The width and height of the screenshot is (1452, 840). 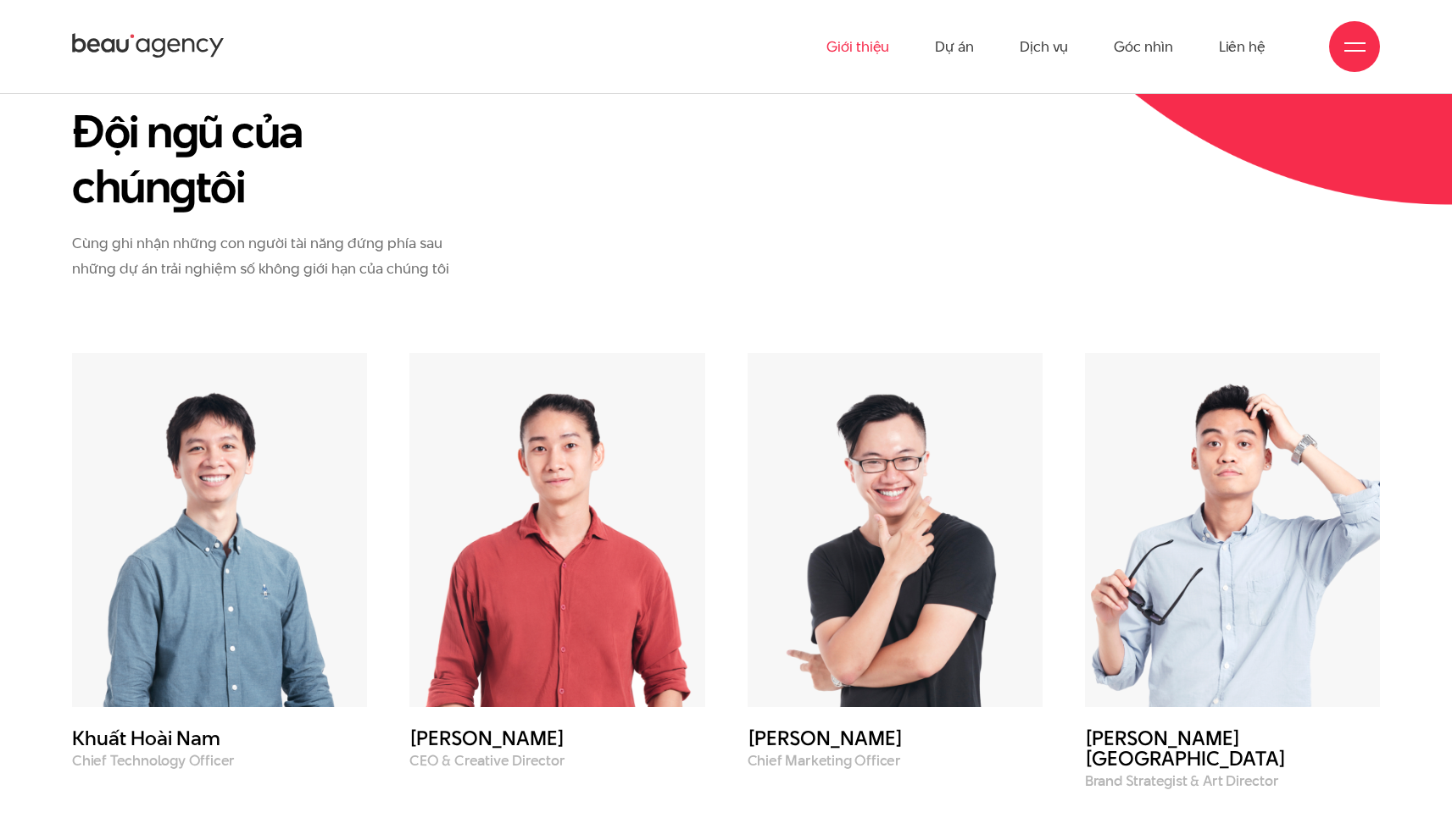 I want to click on p: CEO & Creative Director, so click(x=556, y=760).